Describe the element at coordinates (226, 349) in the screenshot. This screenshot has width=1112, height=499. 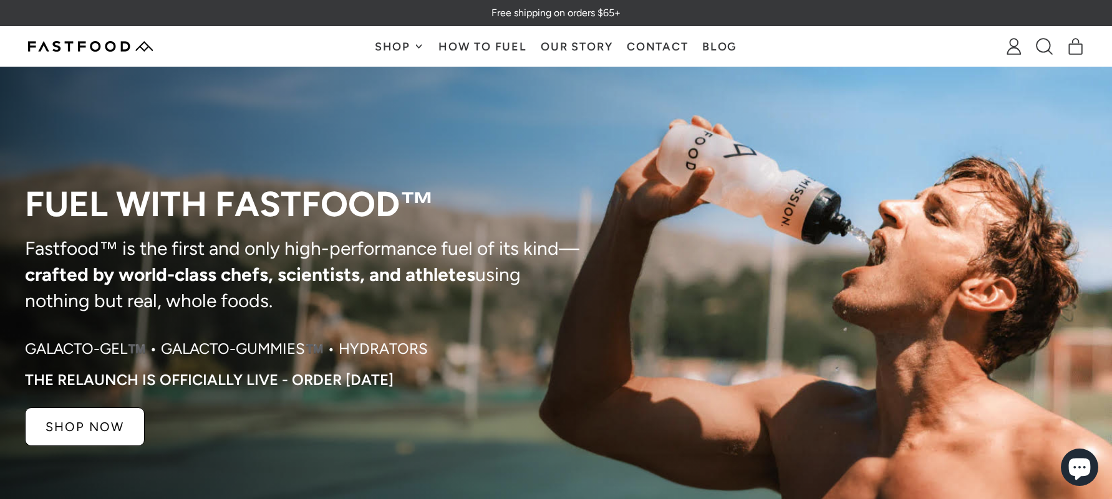
I see `p: Galacto-Gel™️ • Galacto-Gummies™️ • Hydrators` at that location.